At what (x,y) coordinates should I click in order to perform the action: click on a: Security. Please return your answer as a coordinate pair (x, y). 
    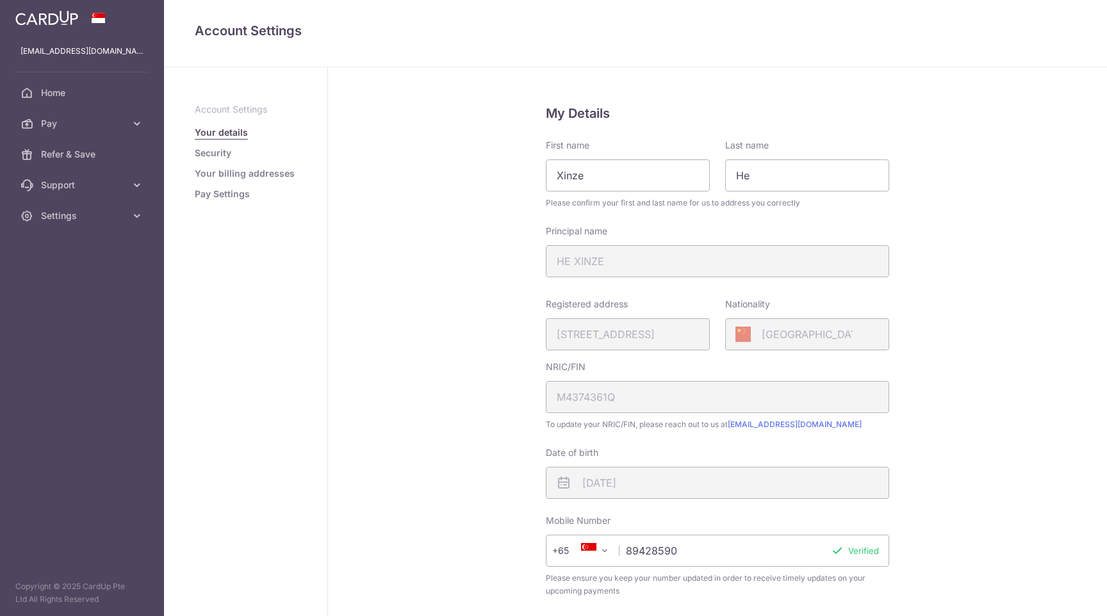
    Looking at the image, I should click on (213, 153).